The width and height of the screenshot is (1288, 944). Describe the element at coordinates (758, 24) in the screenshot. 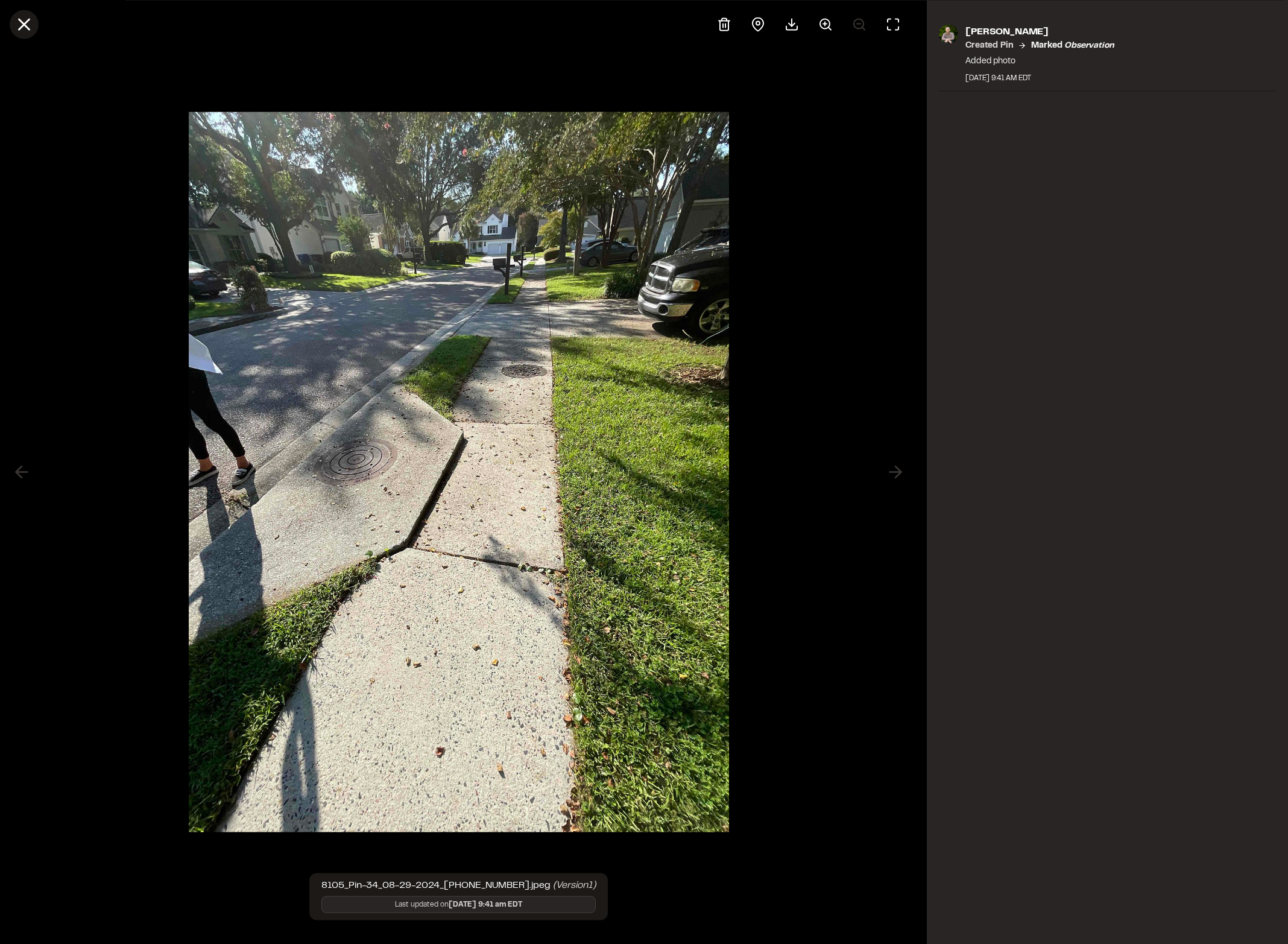

I see `div: View pin on map` at that location.